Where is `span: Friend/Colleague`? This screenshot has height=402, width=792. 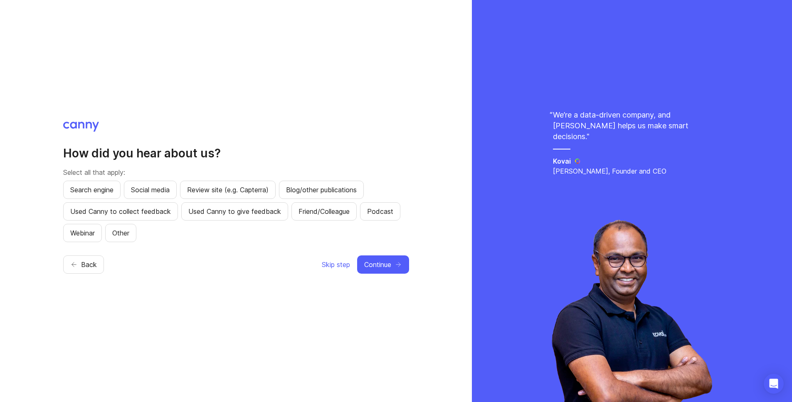
span: Friend/Colleague is located at coordinates (324, 212).